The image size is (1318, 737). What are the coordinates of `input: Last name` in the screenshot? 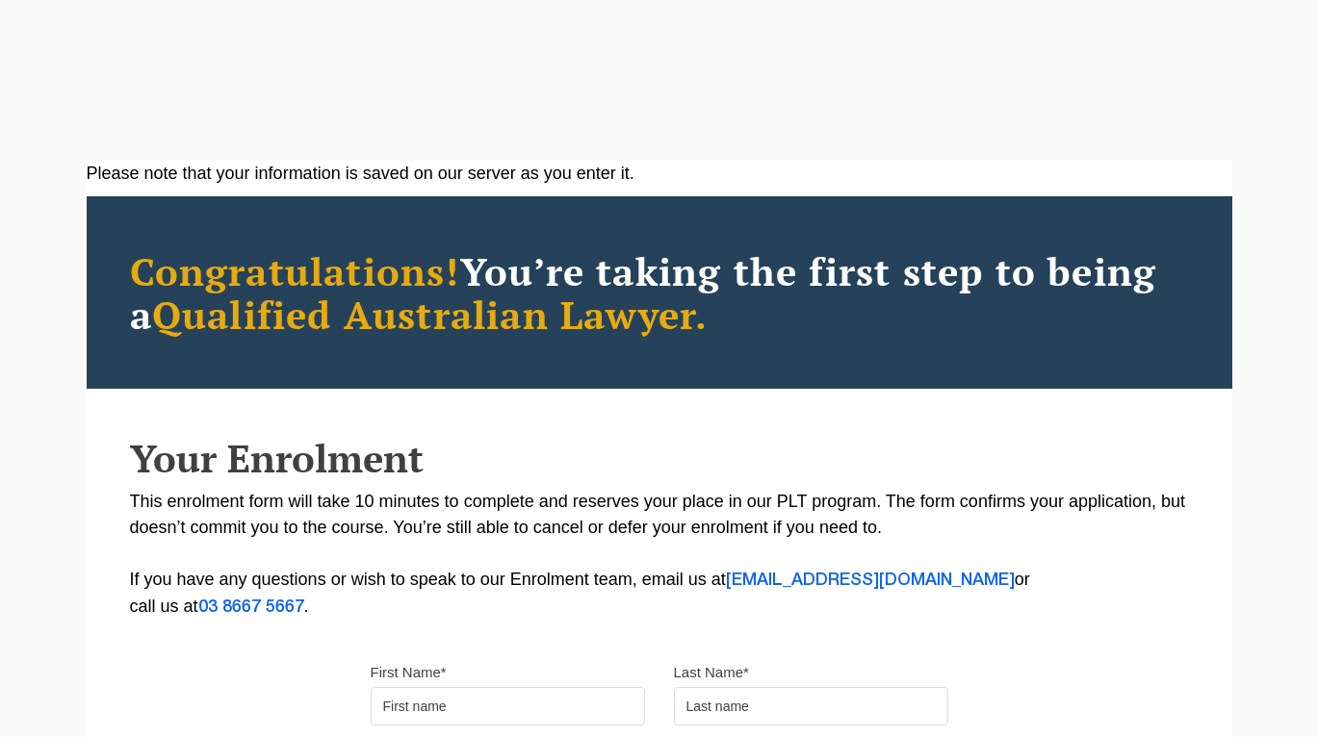 It's located at (810, 707).